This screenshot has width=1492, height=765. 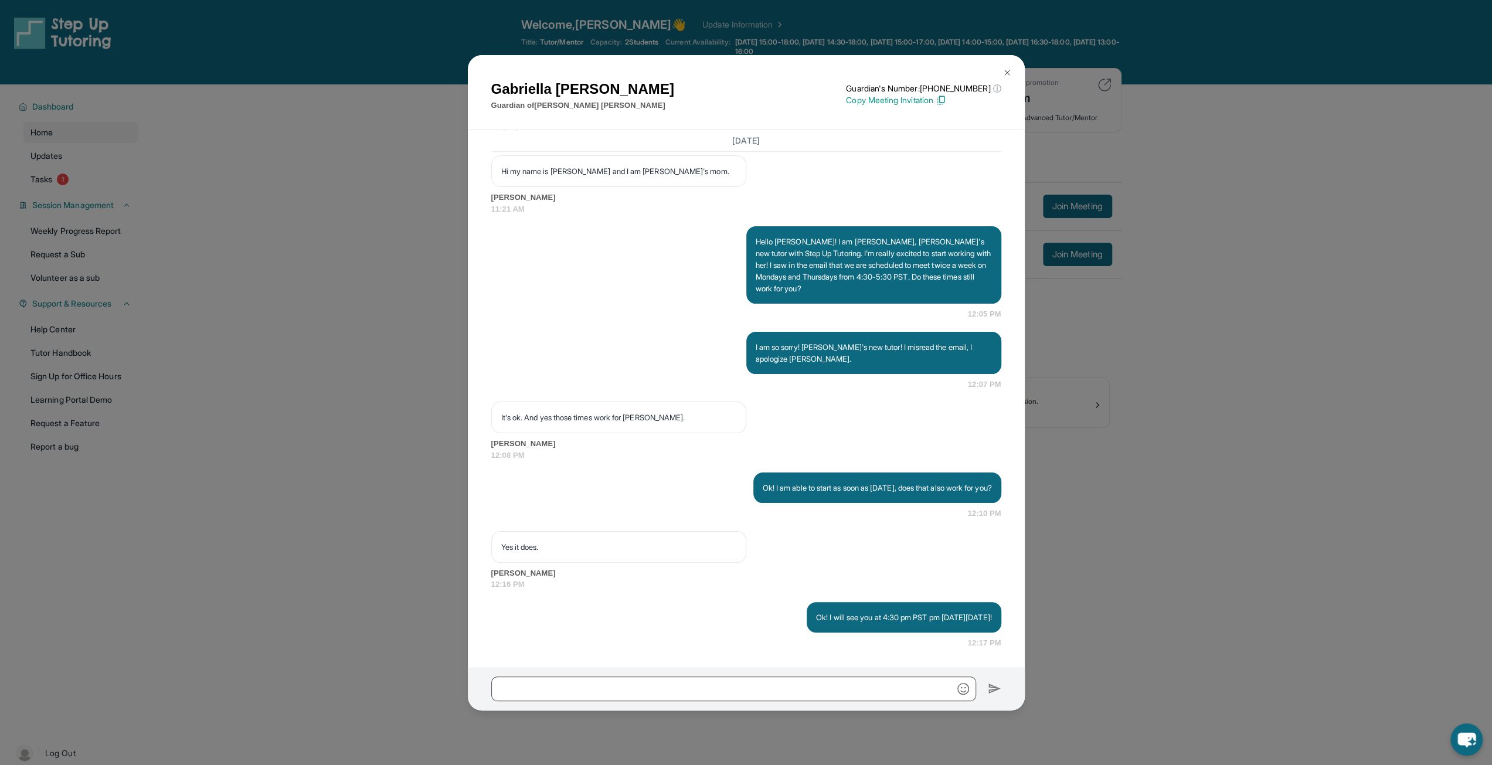 I want to click on span: 12:17 PM, so click(x=984, y=643).